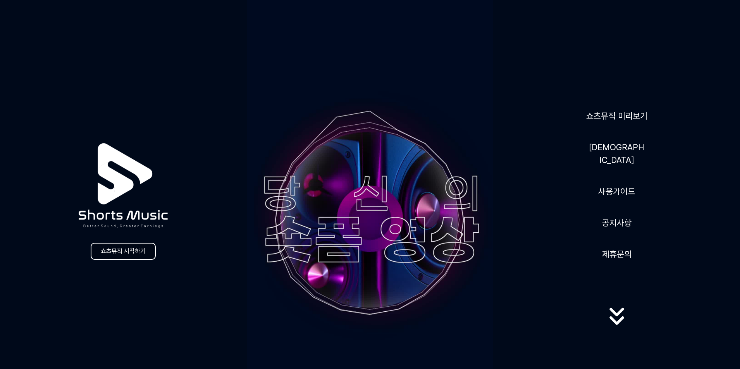 The image size is (740, 369). I want to click on button: 제휴문의, so click(617, 254).